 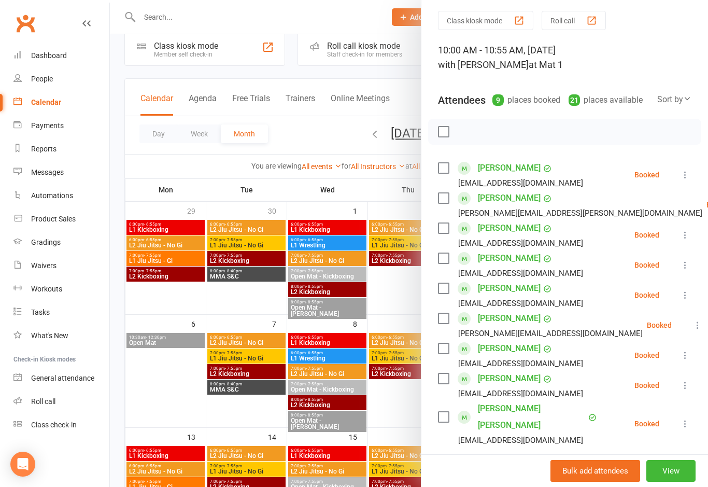 What do you see at coordinates (671, 471) in the screenshot?
I see `button: View` at bounding box center [671, 471].